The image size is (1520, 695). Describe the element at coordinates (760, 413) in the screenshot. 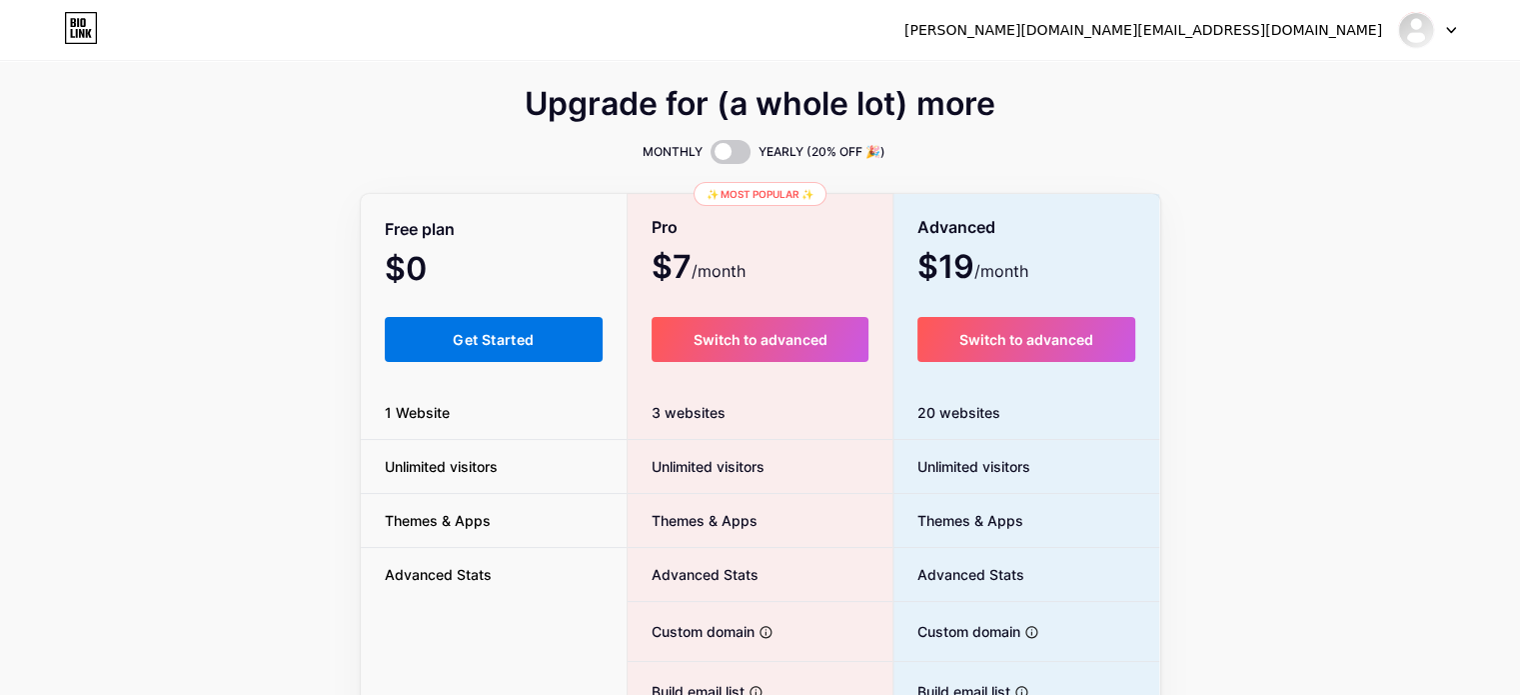

I see `div: 3 websites` at that location.